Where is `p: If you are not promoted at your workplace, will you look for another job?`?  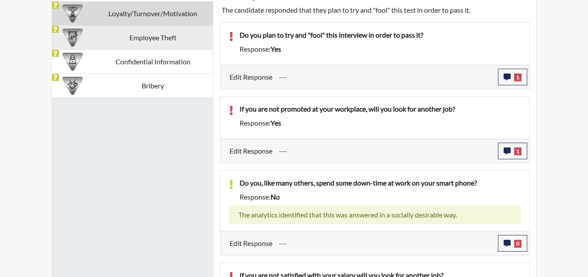
p: If you are not promoted at your workplace, will you look for another job? is located at coordinates (380, 109).